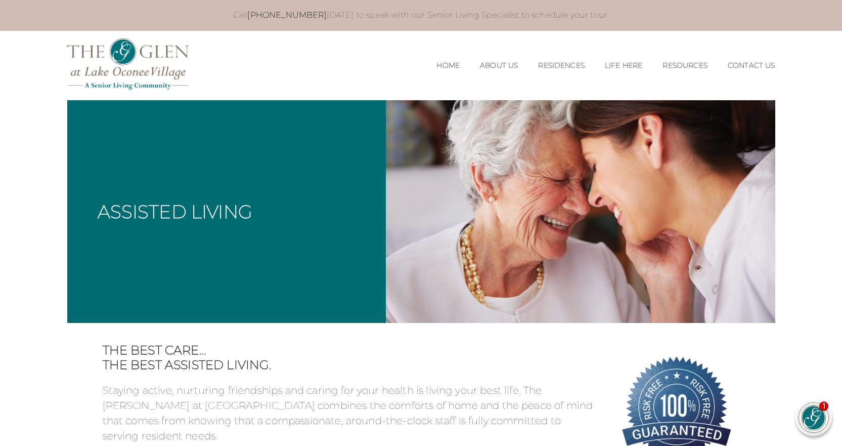  Describe the element at coordinates (685, 65) in the screenshot. I see `a: Resources` at that location.